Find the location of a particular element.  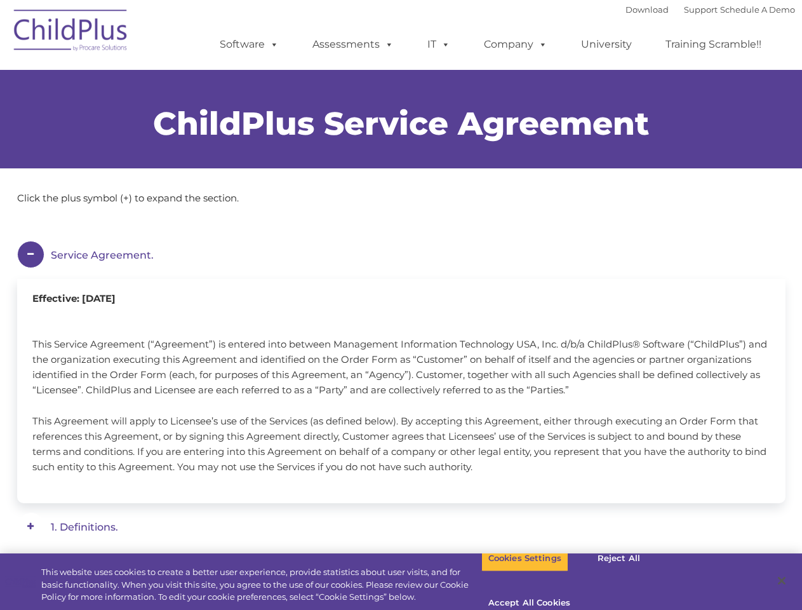

a: Training Scramble!! is located at coordinates (713, 44).